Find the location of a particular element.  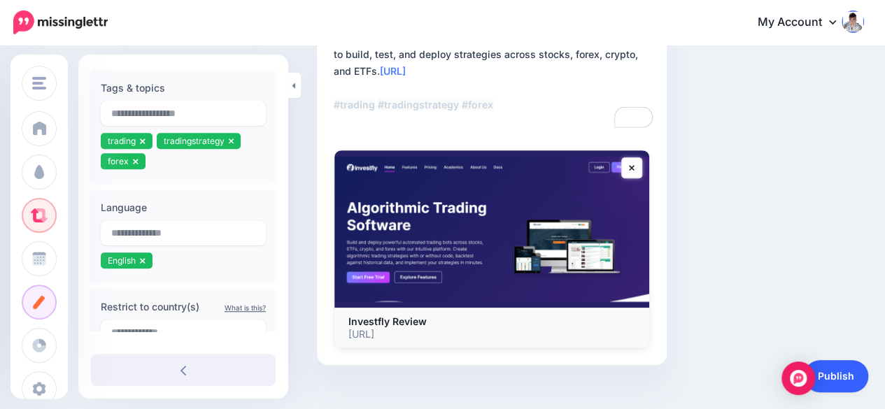

b: Investfly Review is located at coordinates (388, 321).